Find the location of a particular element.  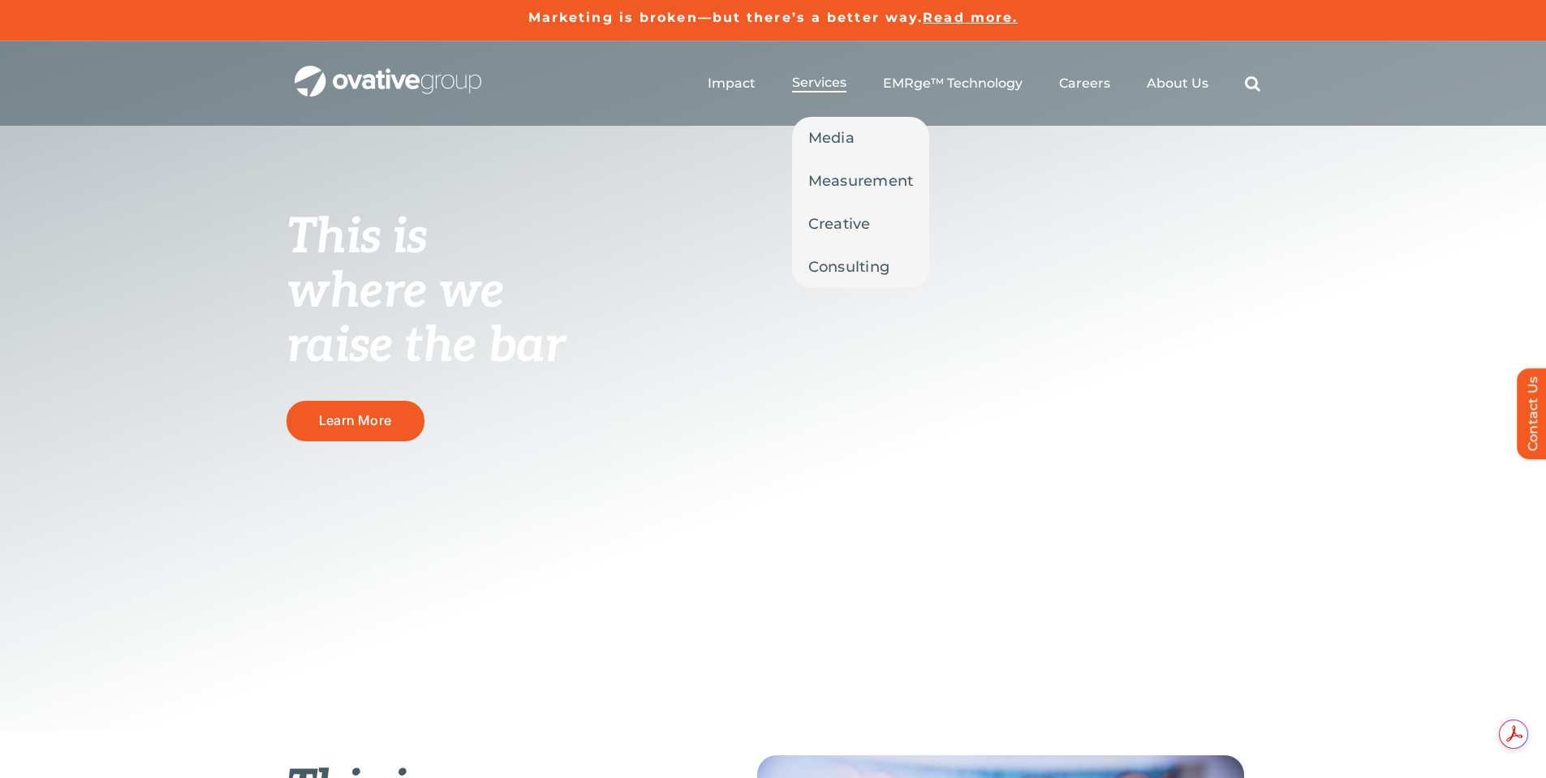

span: Learn More is located at coordinates (355, 420).